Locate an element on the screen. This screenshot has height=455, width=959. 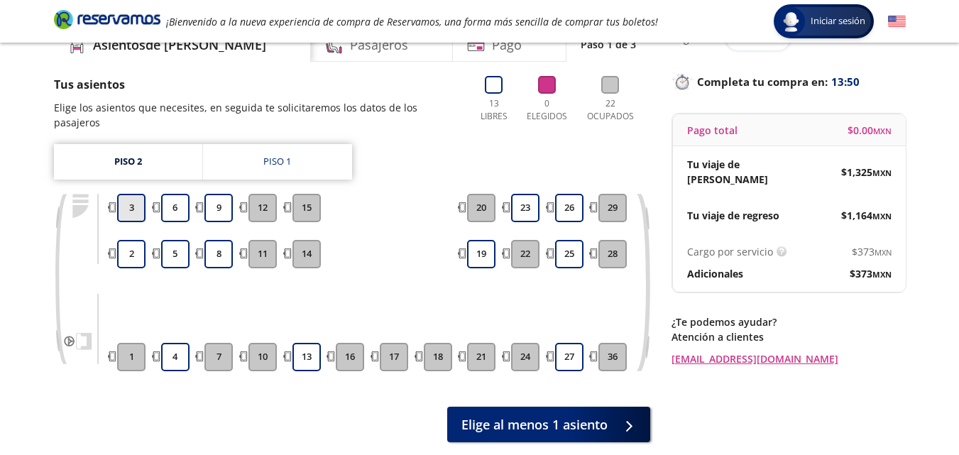
p: 0 Elegidos is located at coordinates (547, 110).